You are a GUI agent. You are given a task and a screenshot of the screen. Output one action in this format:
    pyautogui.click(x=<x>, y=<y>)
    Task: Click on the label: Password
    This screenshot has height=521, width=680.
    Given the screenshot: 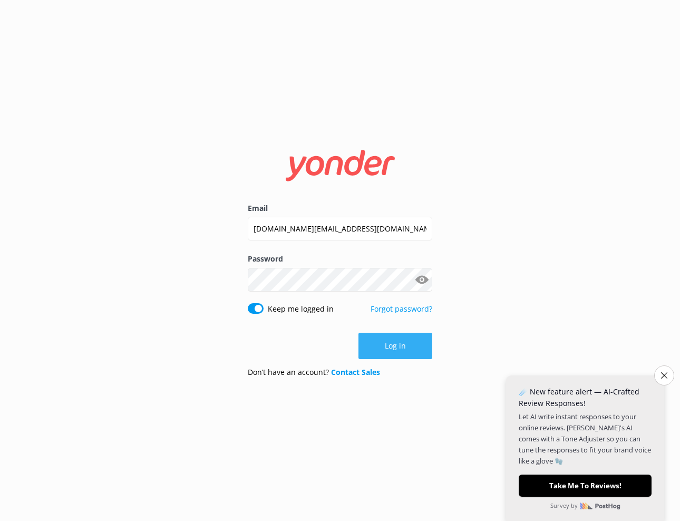 What is the action you would take?
    pyautogui.click(x=340, y=259)
    